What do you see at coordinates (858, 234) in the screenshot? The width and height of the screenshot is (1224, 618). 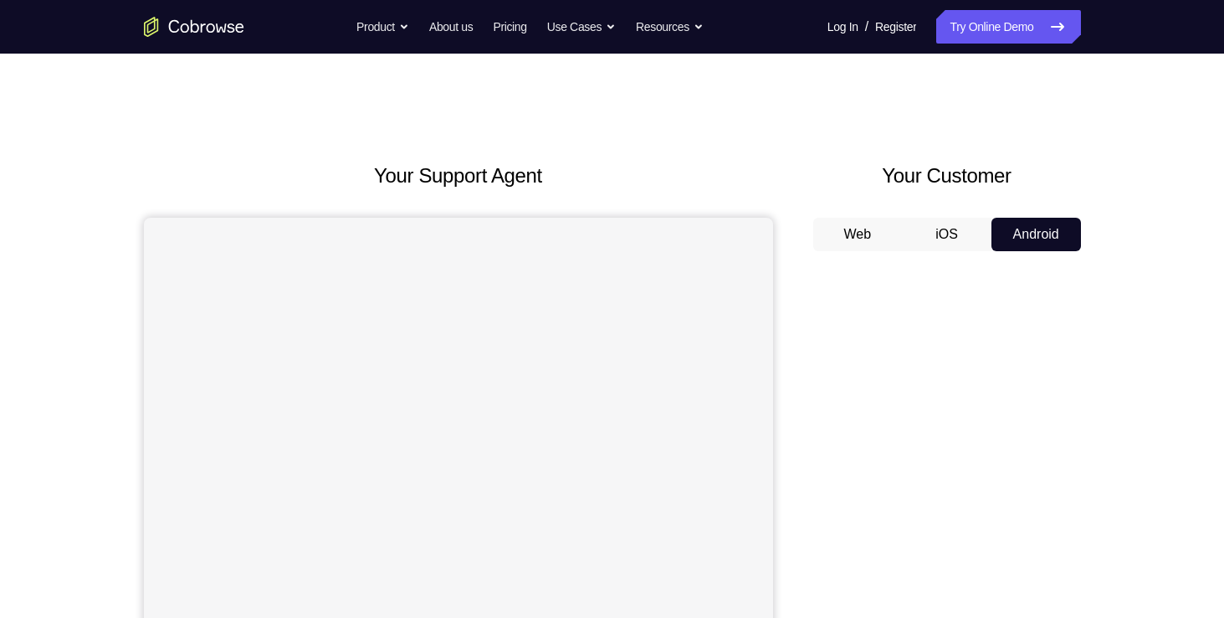 I see `button: Web` at bounding box center [858, 234].